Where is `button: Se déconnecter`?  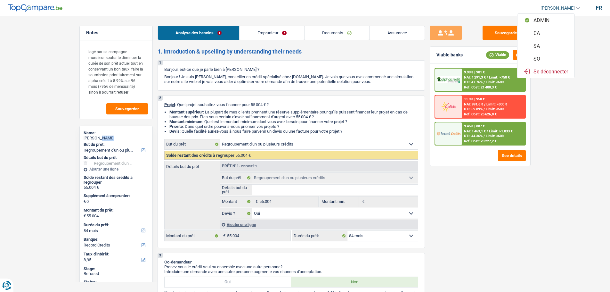
button: Se déconnecter is located at coordinates (546, 71).